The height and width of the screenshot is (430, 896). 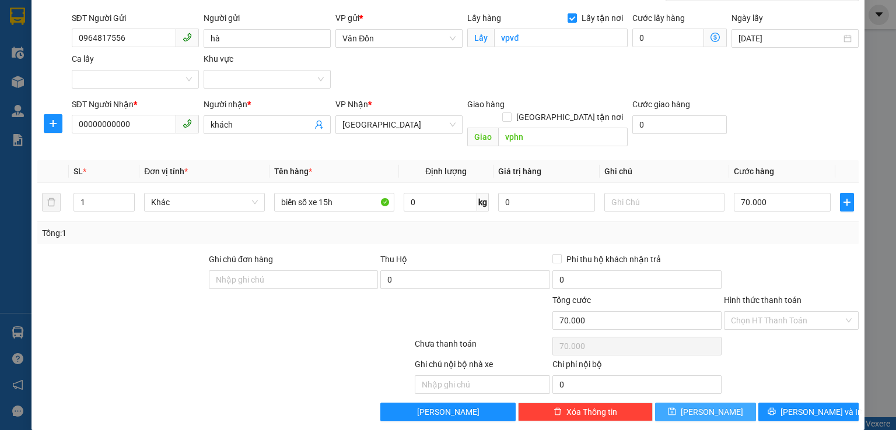 I want to click on span: Lấy, so click(x=480, y=38).